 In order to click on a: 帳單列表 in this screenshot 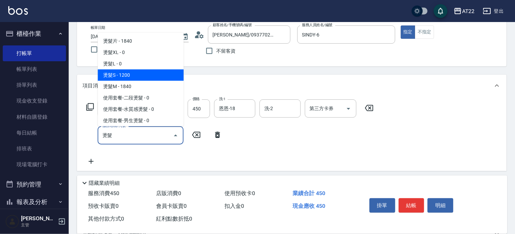, I will do `click(34, 69)`.